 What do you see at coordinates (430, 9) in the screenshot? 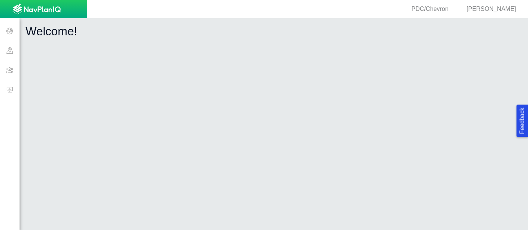
I see `span: PDC/Chevron` at bounding box center [430, 9].